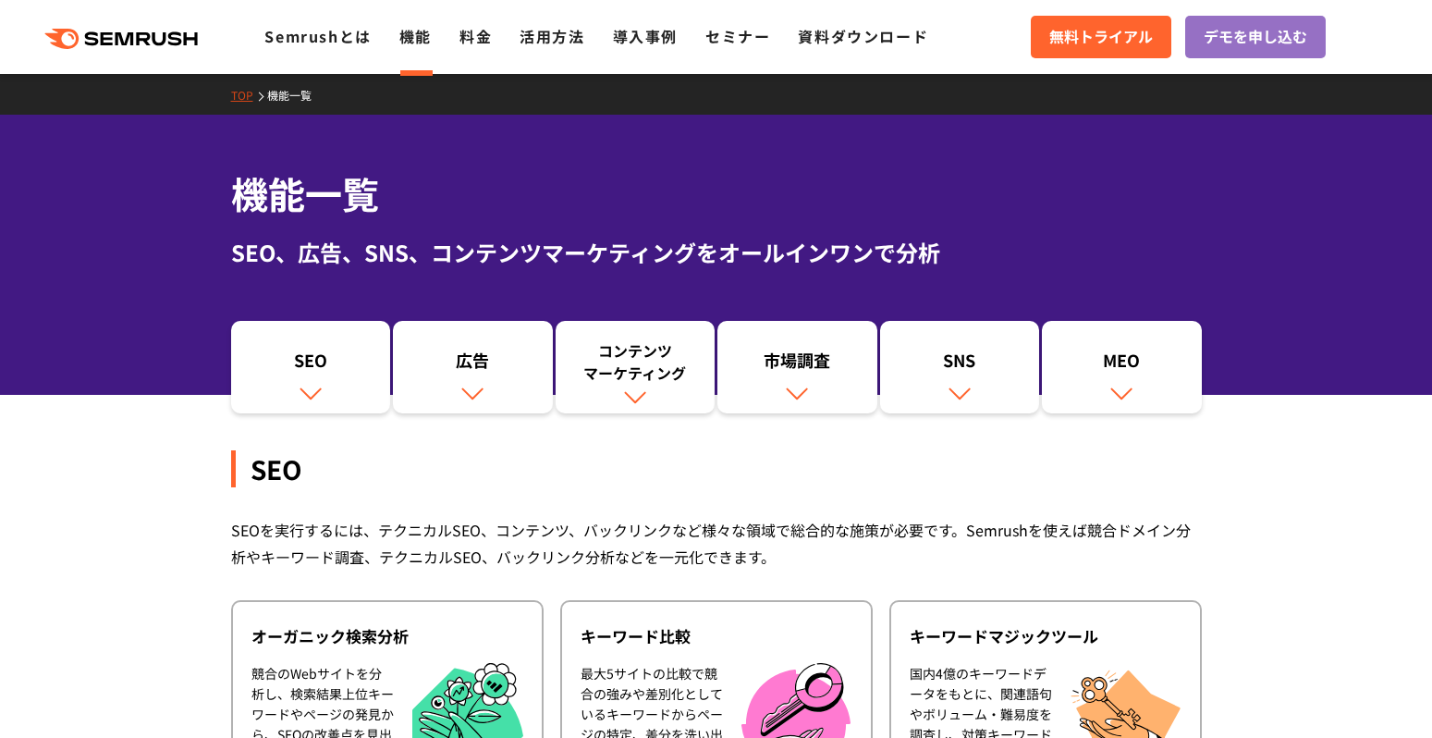 The image size is (1432, 738). I want to click on a: デモを申し込む, so click(1255, 37).